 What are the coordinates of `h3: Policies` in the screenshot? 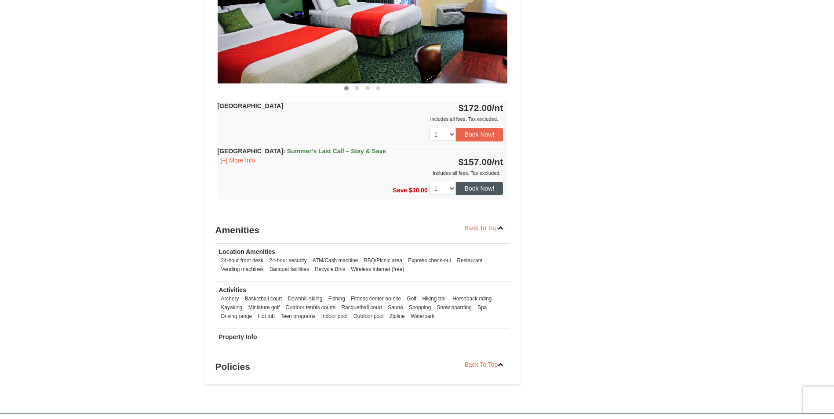 It's located at (363, 367).